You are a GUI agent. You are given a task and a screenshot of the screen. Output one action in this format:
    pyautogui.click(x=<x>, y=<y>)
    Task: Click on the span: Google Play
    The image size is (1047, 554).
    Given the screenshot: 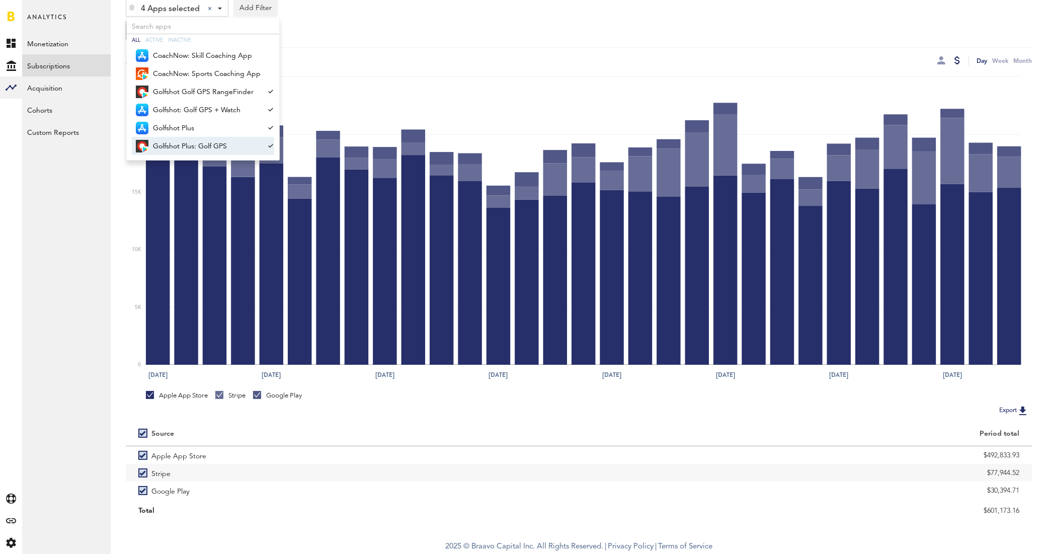 What is the action you would take?
    pyautogui.click(x=171, y=490)
    